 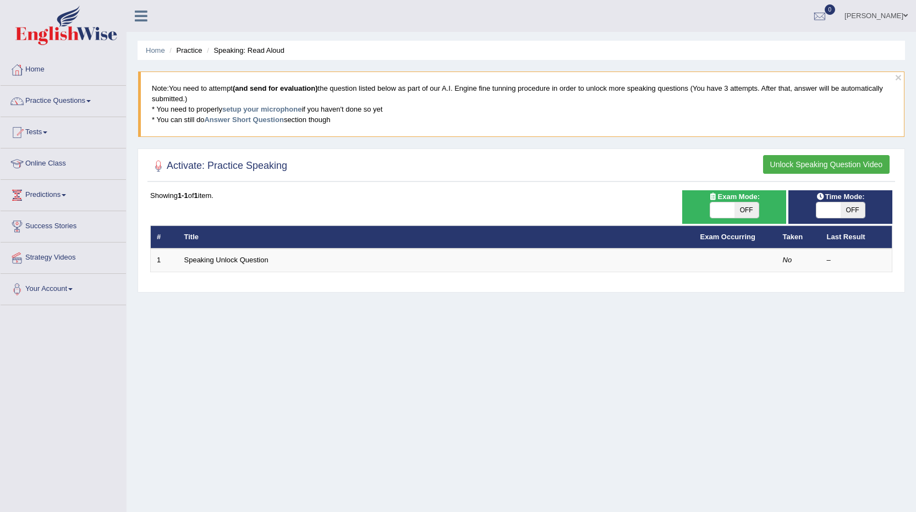 I want to click on a: Success Stories, so click(x=63, y=225).